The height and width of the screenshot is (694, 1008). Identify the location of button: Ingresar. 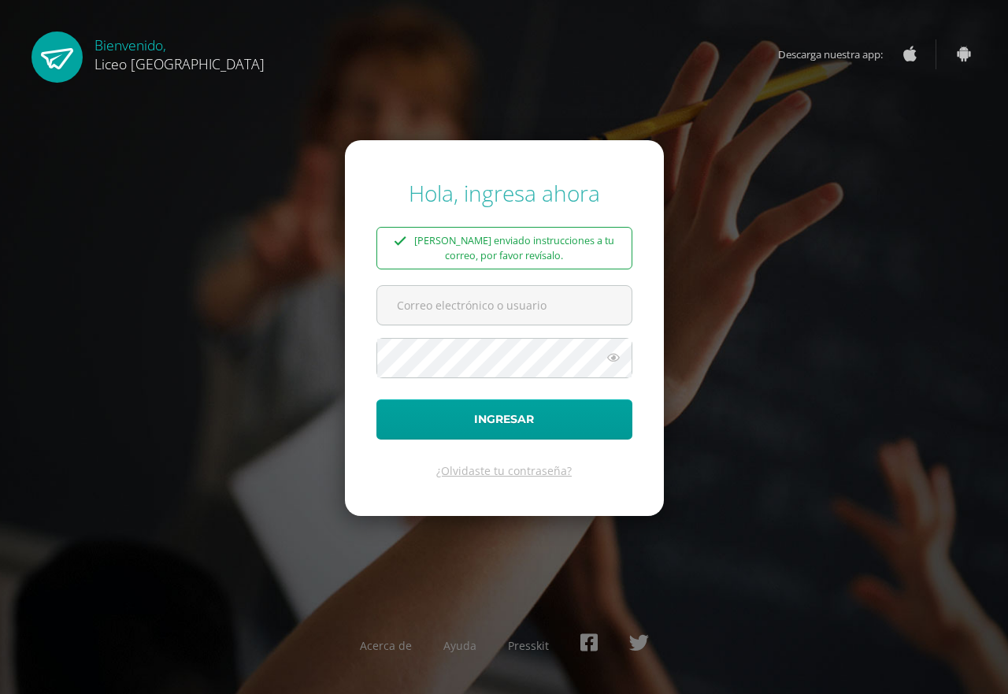
(504, 419).